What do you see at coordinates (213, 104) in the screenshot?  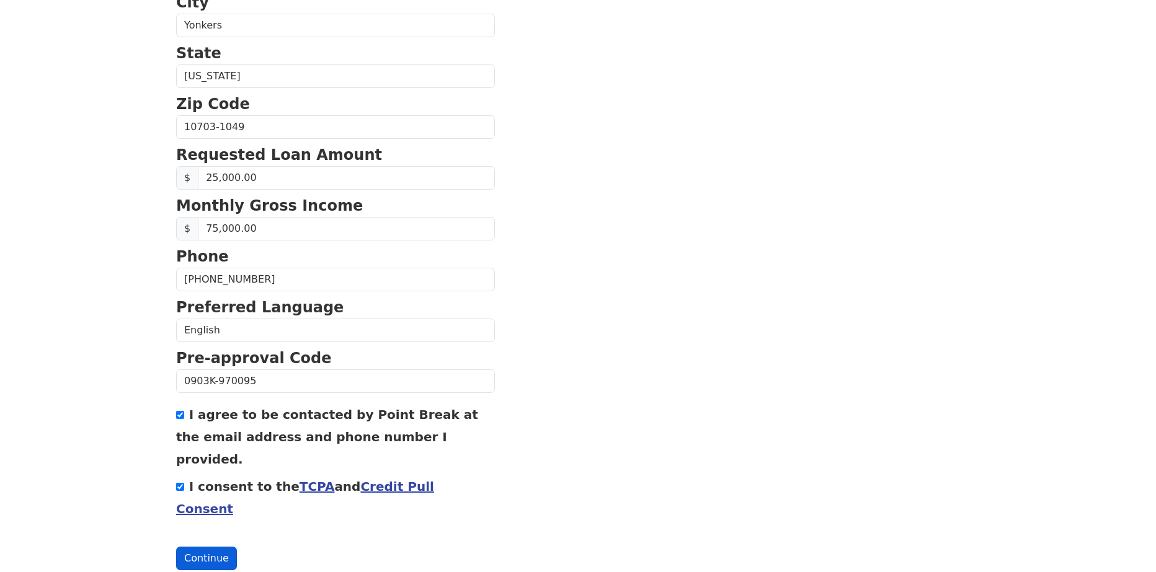 I see `strong: Zip Code` at bounding box center [213, 104].